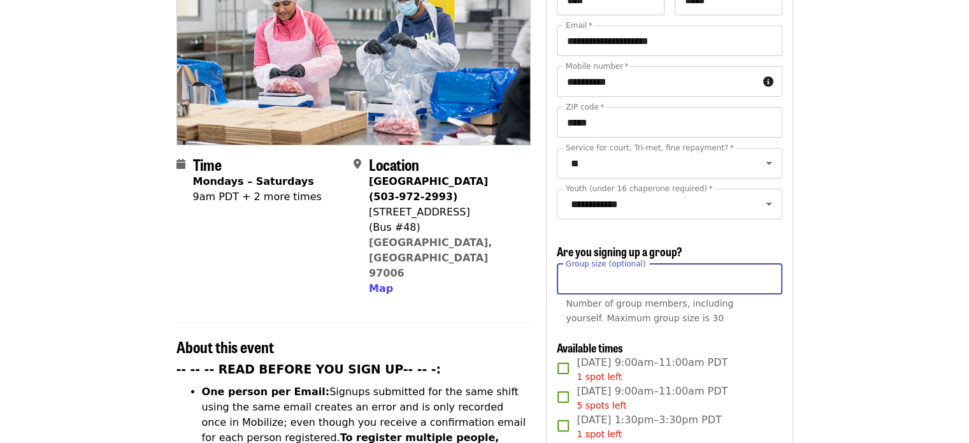 This screenshot has width=969, height=443. What do you see at coordinates (619, 251) in the screenshot?
I see `span: Are you signing up a group?` at bounding box center [619, 251].